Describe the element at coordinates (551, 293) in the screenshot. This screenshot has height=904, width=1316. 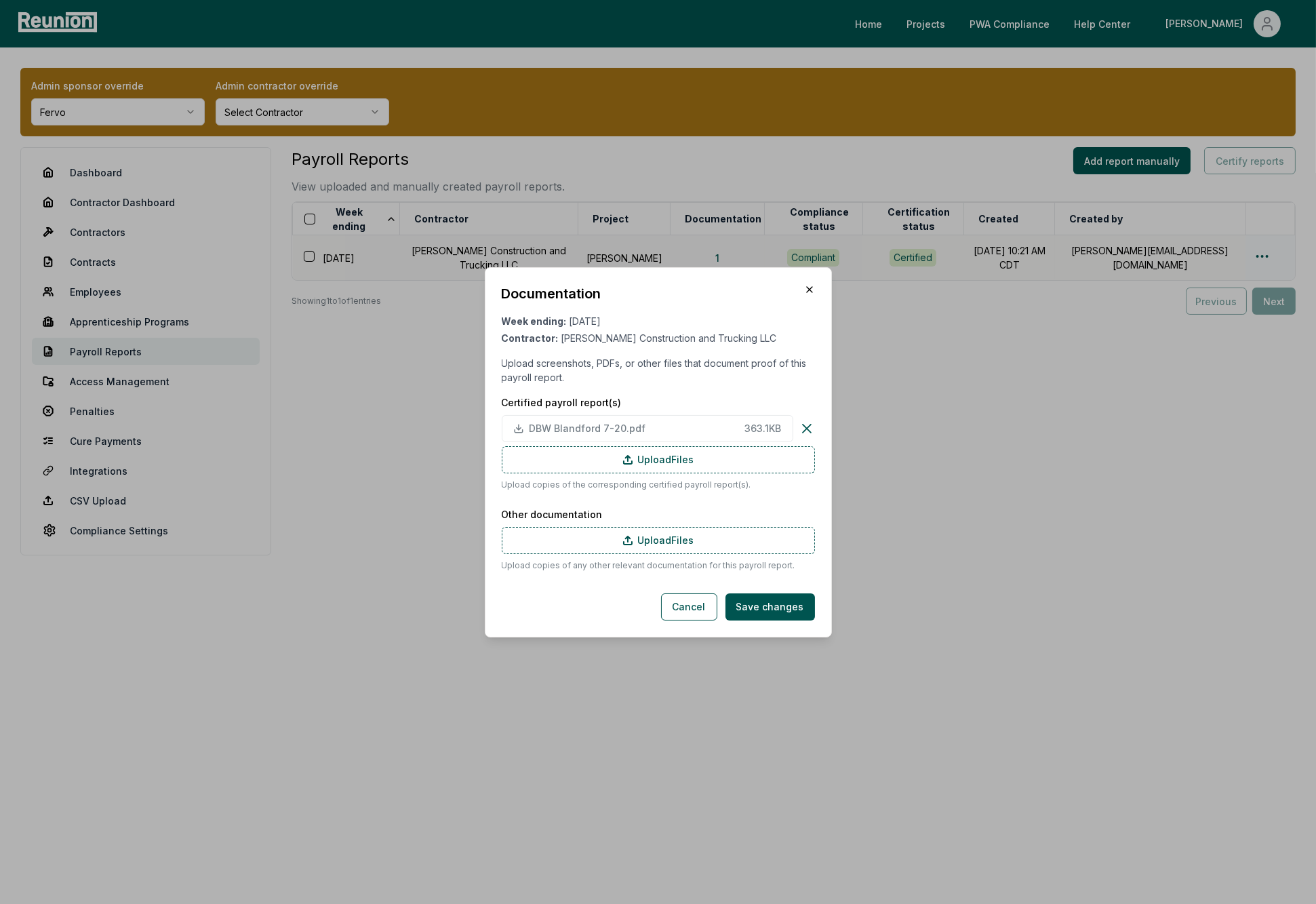
I see `h2: Documentation` at that location.